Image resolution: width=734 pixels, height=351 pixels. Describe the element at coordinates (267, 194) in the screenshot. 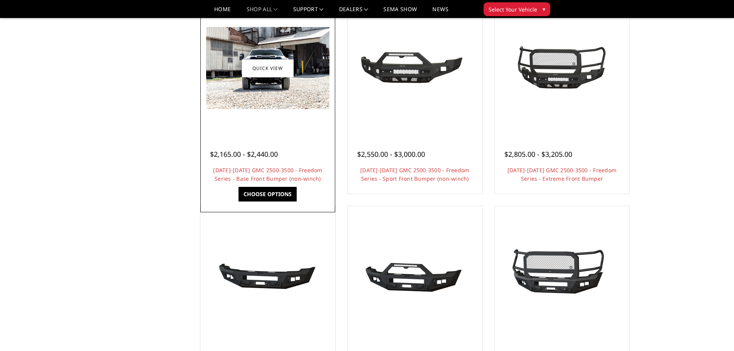

I see `a: Choose Options` at that location.